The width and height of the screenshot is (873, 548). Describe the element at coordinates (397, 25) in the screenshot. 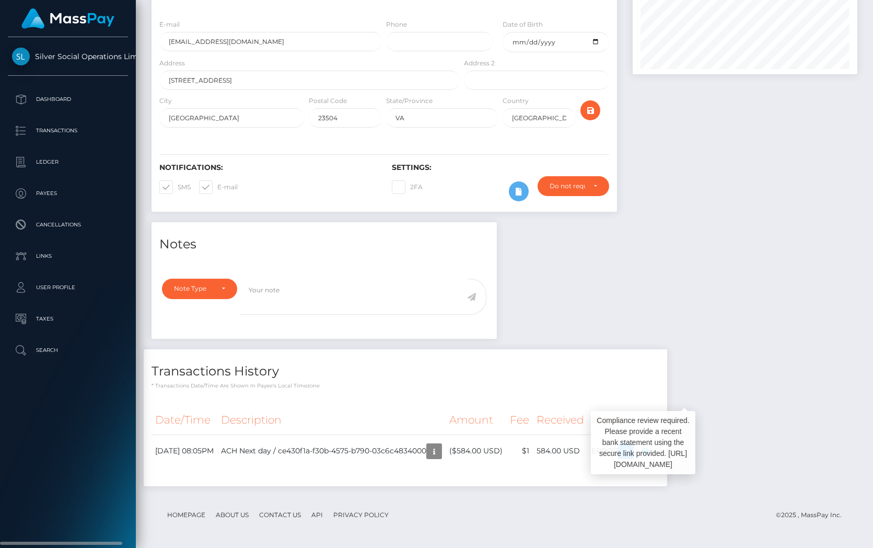

I see `label: Phone` at that location.